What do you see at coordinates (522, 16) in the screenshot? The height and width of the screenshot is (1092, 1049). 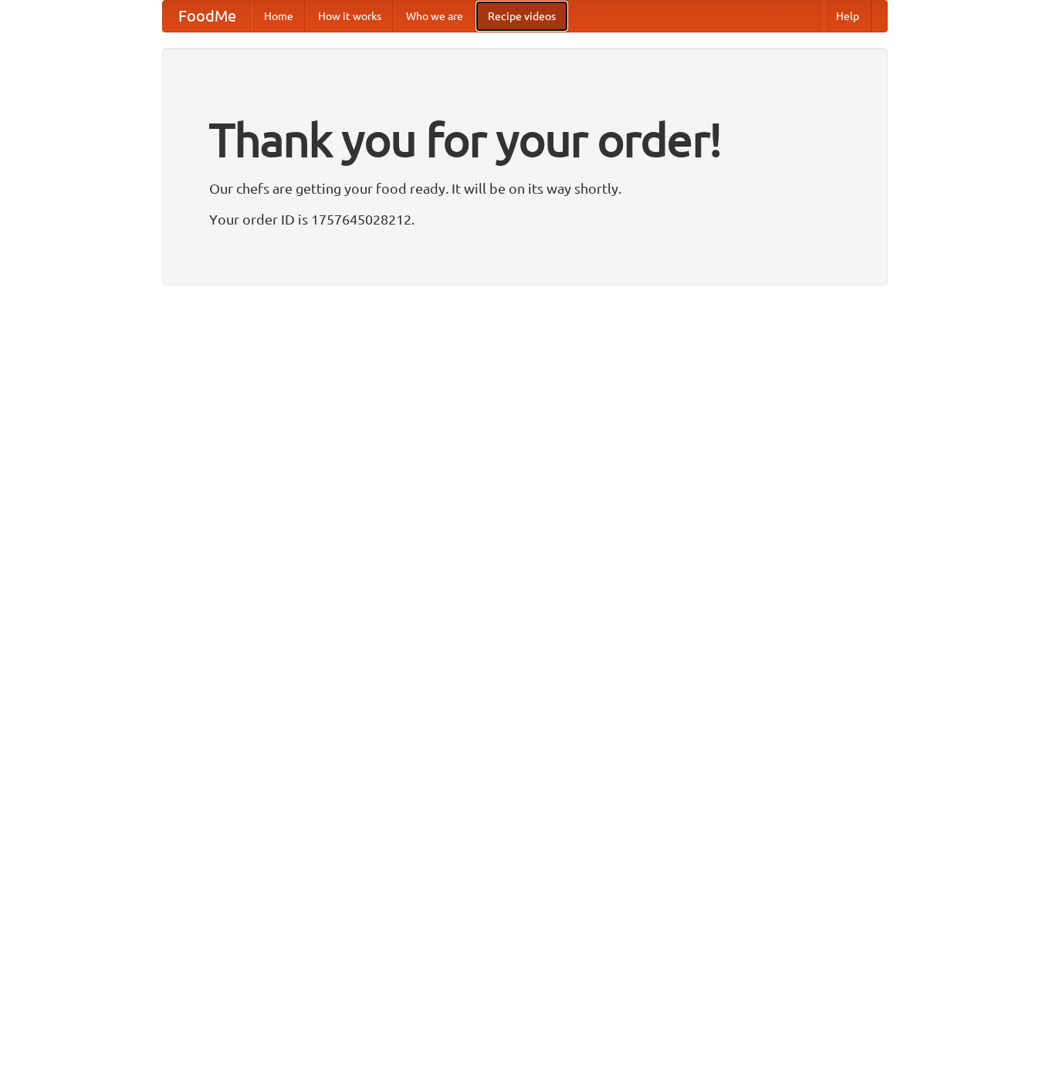 I see `a: Recipe videos` at bounding box center [522, 16].